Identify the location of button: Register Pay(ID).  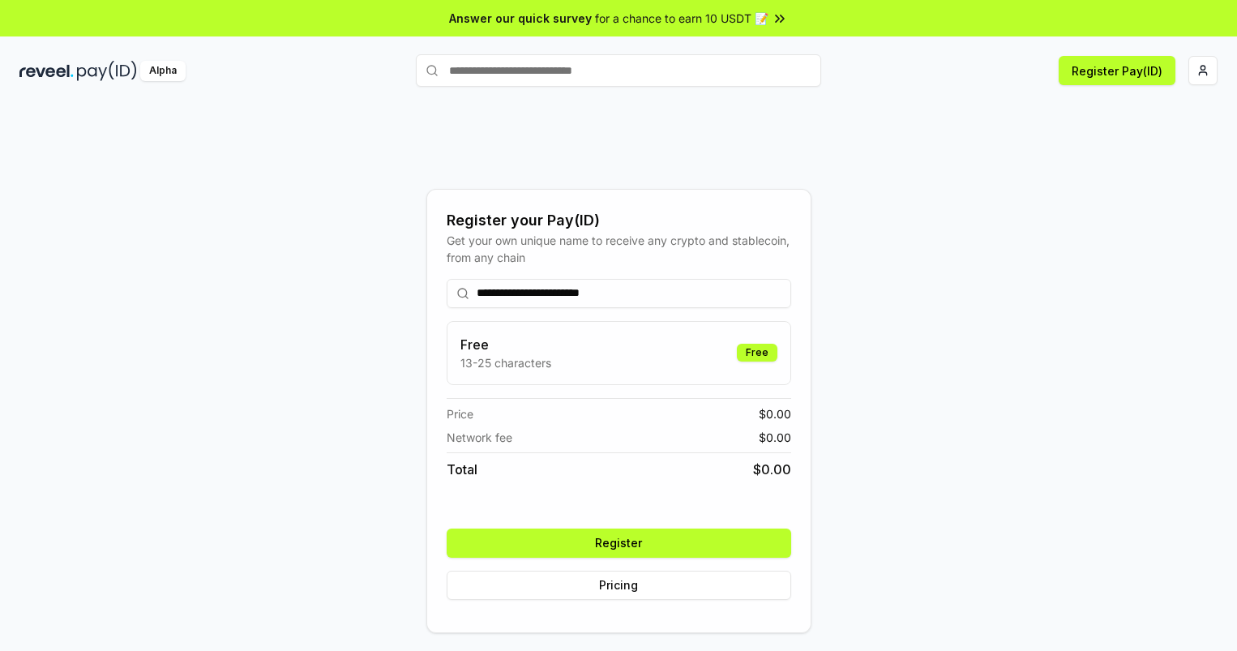
(1117, 71).